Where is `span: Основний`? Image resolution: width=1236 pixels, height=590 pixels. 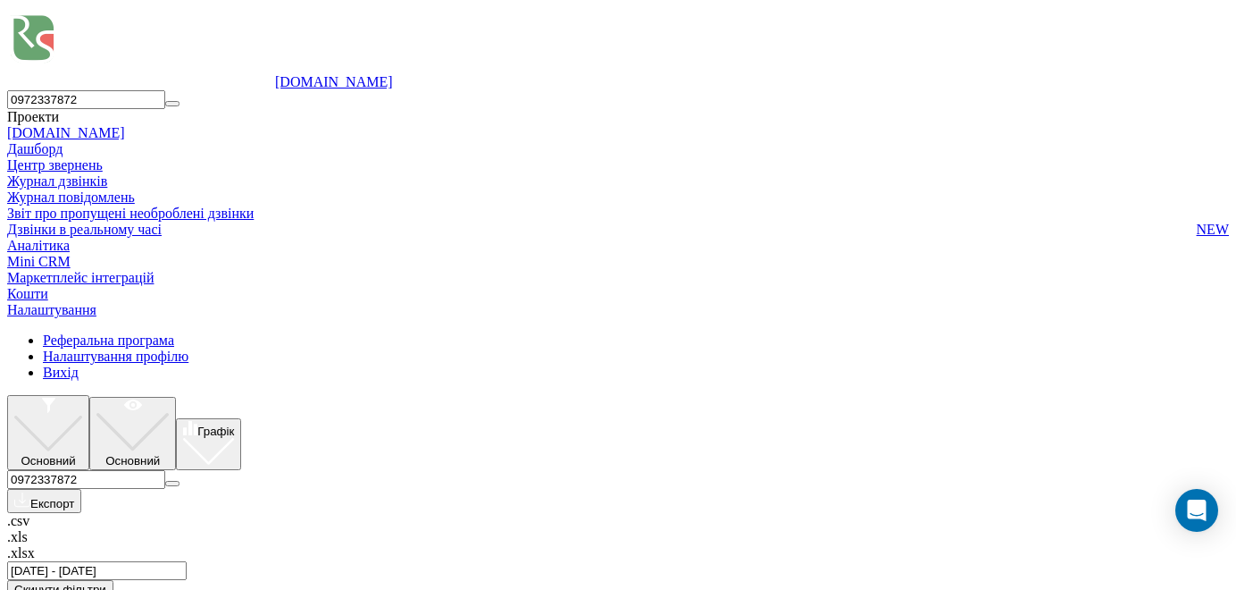
span: Основний is located at coordinates (48, 460).